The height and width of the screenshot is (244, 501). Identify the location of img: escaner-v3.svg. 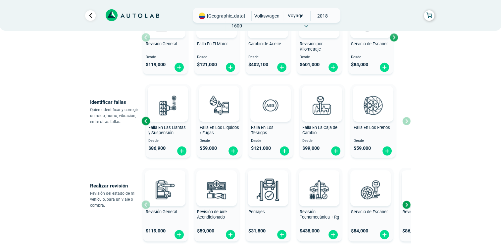
(370, 190).